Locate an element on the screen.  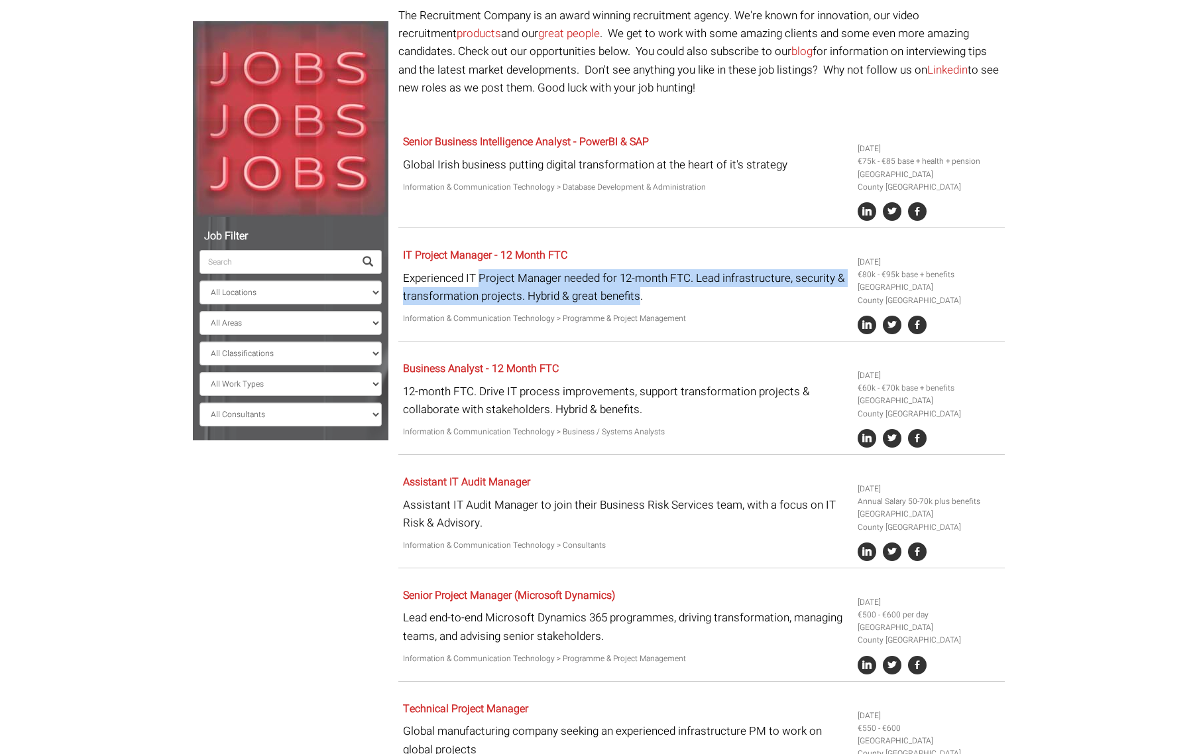
li: €75k - €85 base + health + pension is located at coordinates (929, 161).